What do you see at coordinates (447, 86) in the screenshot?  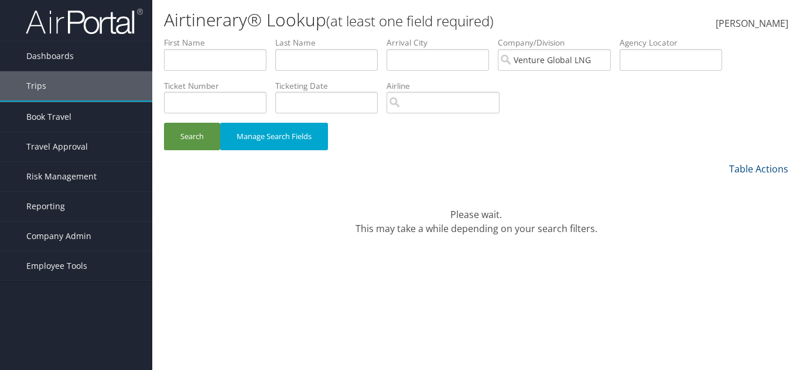 I see `label: Airline` at bounding box center [447, 86].